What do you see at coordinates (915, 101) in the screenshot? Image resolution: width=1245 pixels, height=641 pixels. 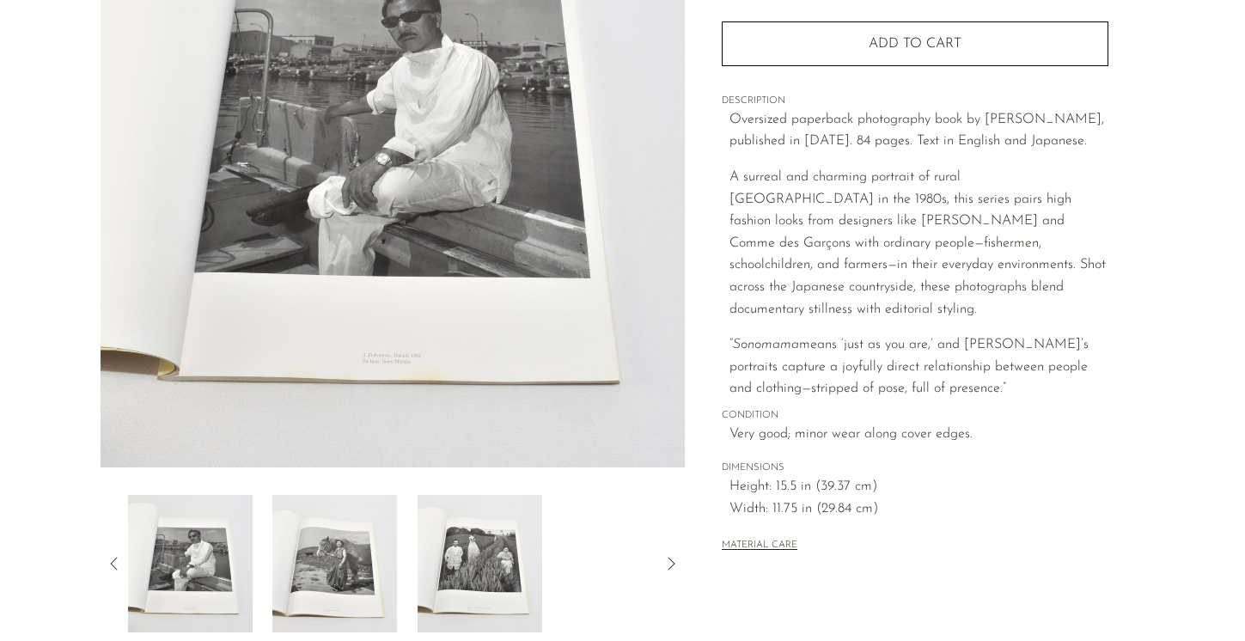 I see `span: DESCRIPTION` at bounding box center [915, 101].